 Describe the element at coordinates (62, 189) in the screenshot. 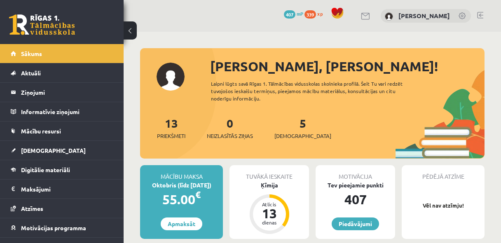

I see `a: Maksājumi` at that location.